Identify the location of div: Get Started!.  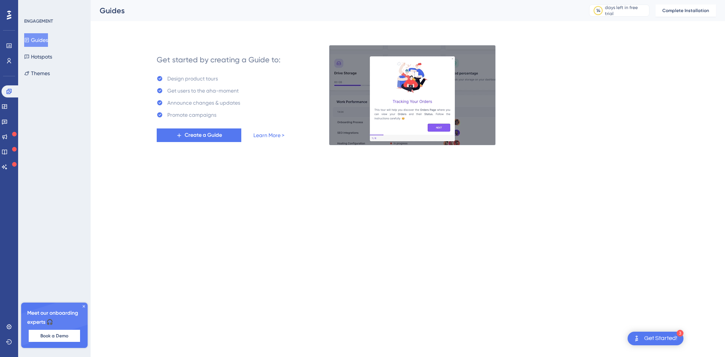
(661, 338).